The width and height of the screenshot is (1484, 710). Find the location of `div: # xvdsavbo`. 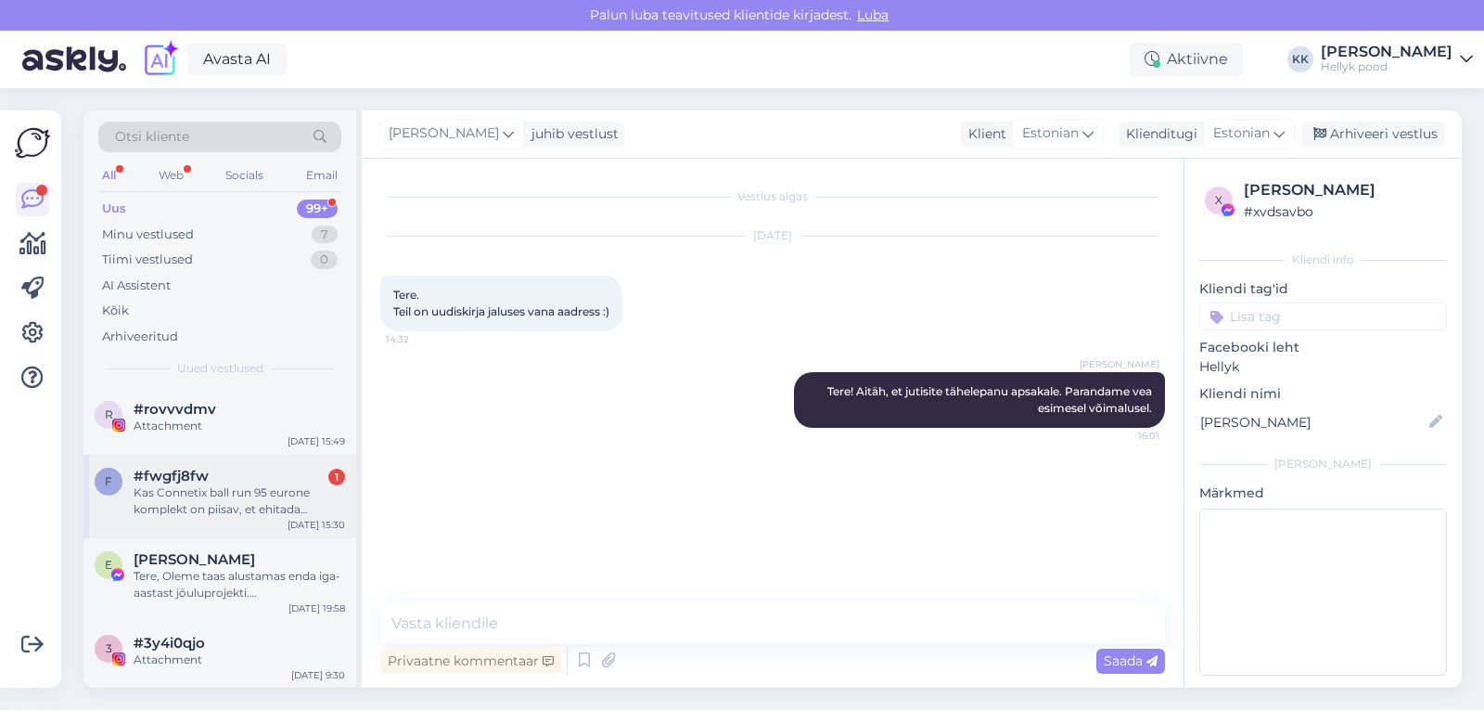

div: # xvdsavbo is located at coordinates (1342, 212).